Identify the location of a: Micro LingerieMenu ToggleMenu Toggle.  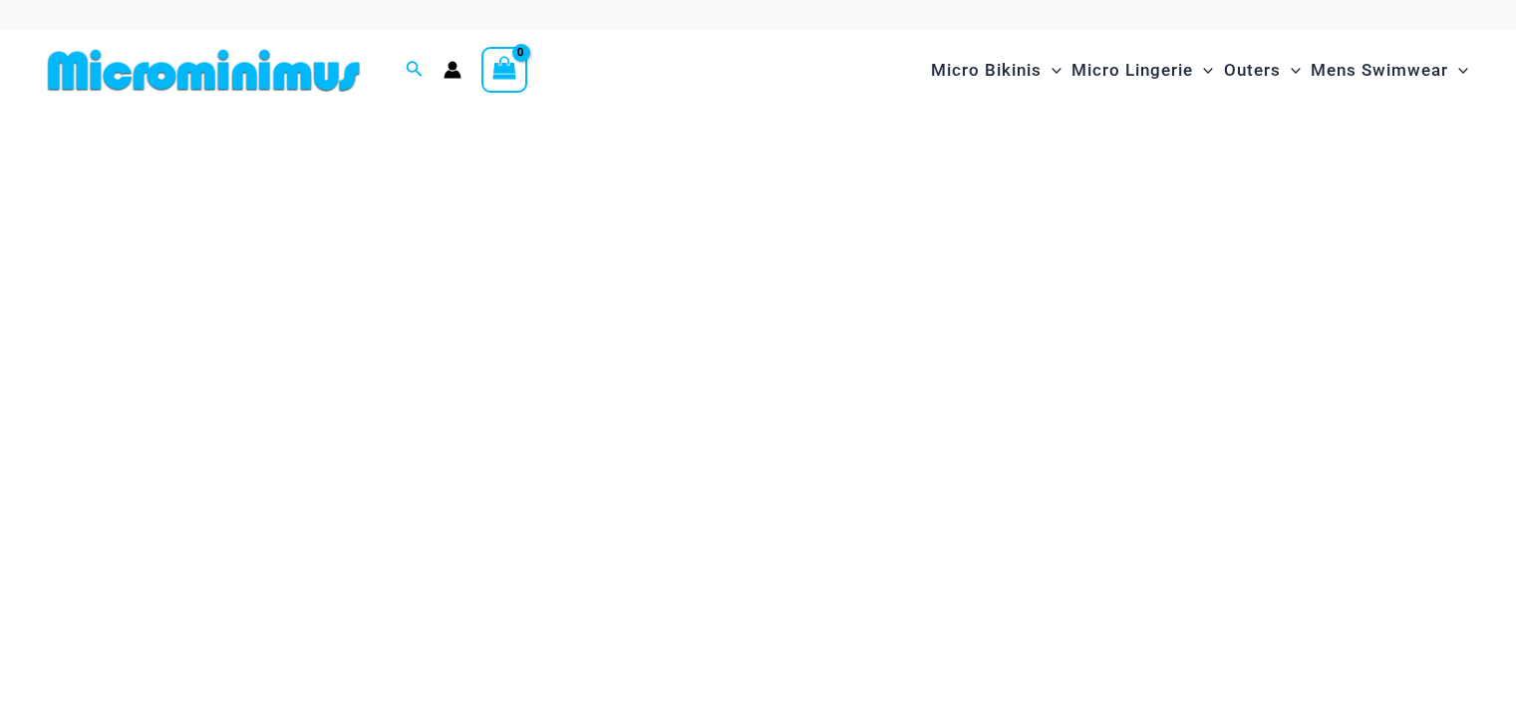
(1142, 70).